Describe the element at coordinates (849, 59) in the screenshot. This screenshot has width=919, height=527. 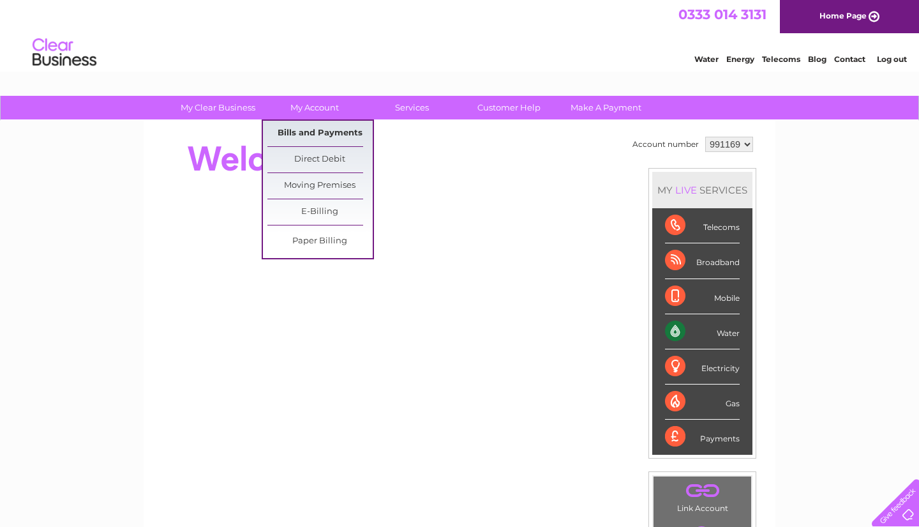
I see `a: Contact` at that location.